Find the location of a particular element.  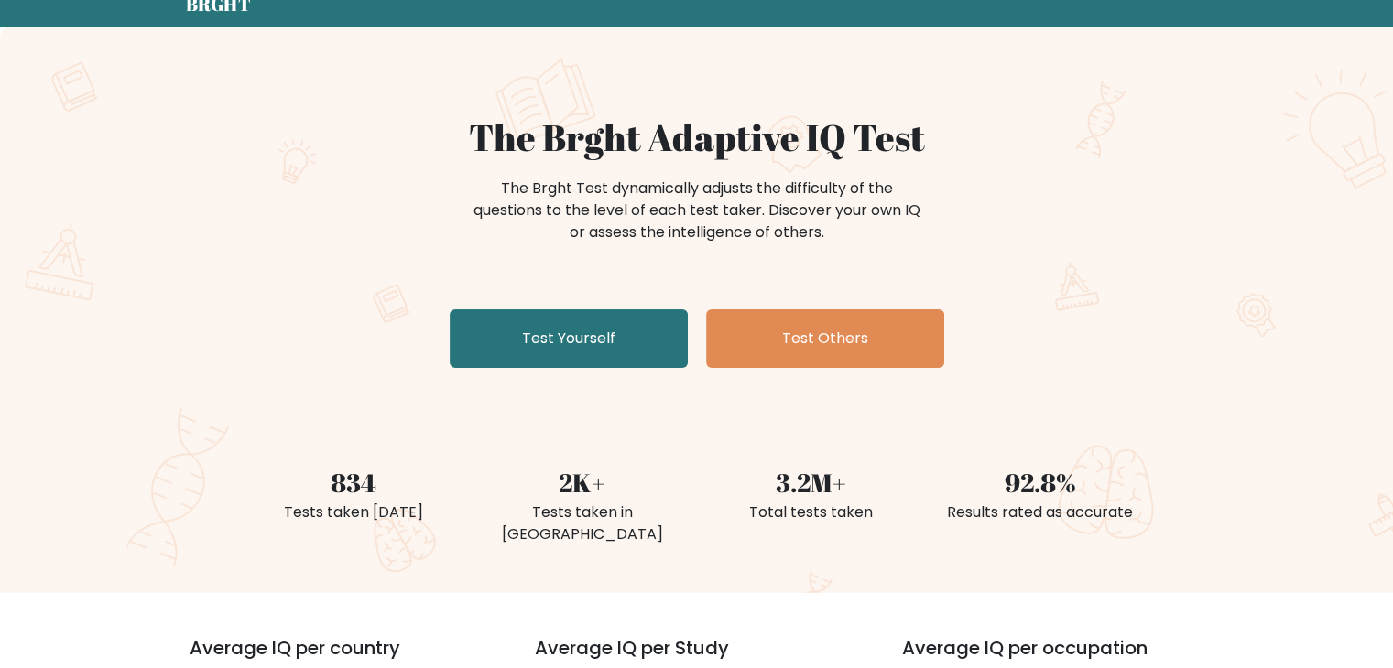

a: Test Others is located at coordinates (825, 339).